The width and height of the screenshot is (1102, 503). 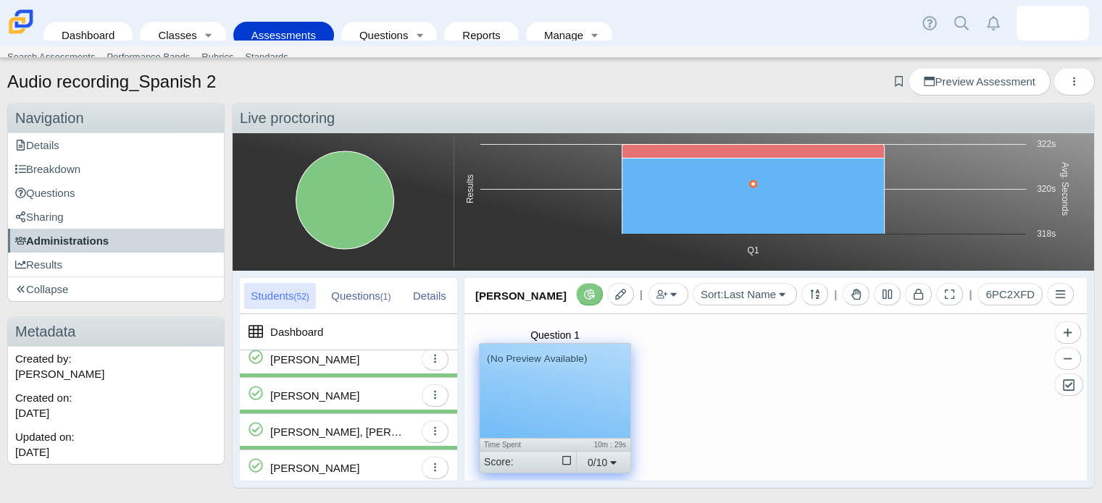 I want to click on text: 320s, so click(x=1046, y=189).